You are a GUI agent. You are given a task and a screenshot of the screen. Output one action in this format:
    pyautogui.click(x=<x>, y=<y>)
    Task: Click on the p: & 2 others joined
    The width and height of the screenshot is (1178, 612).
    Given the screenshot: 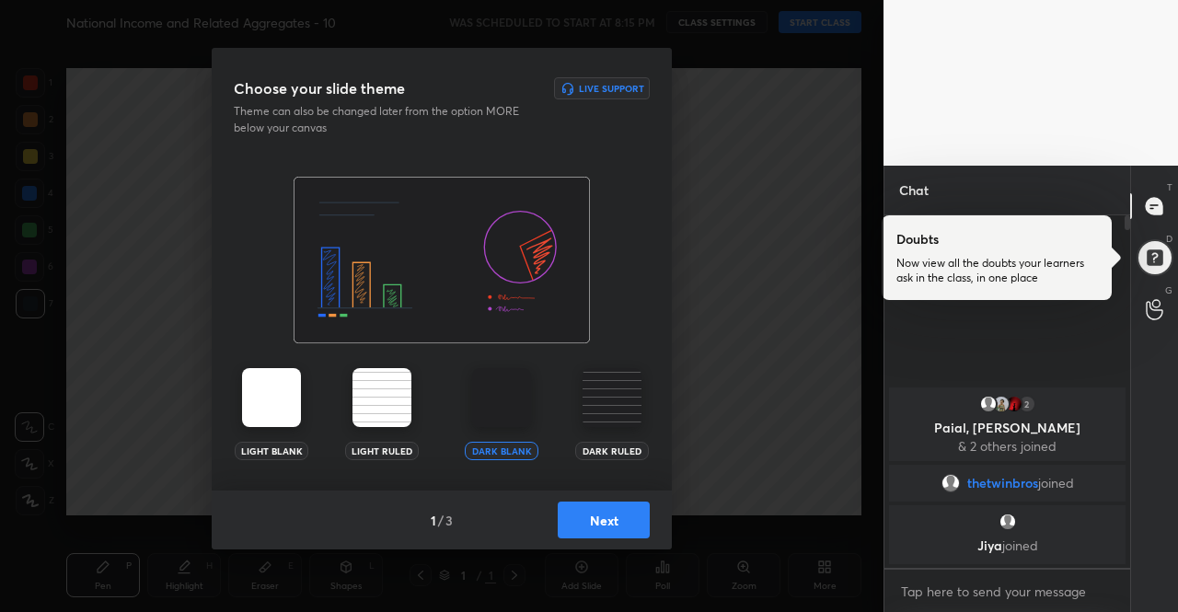 What is the action you would take?
    pyautogui.click(x=1007, y=446)
    